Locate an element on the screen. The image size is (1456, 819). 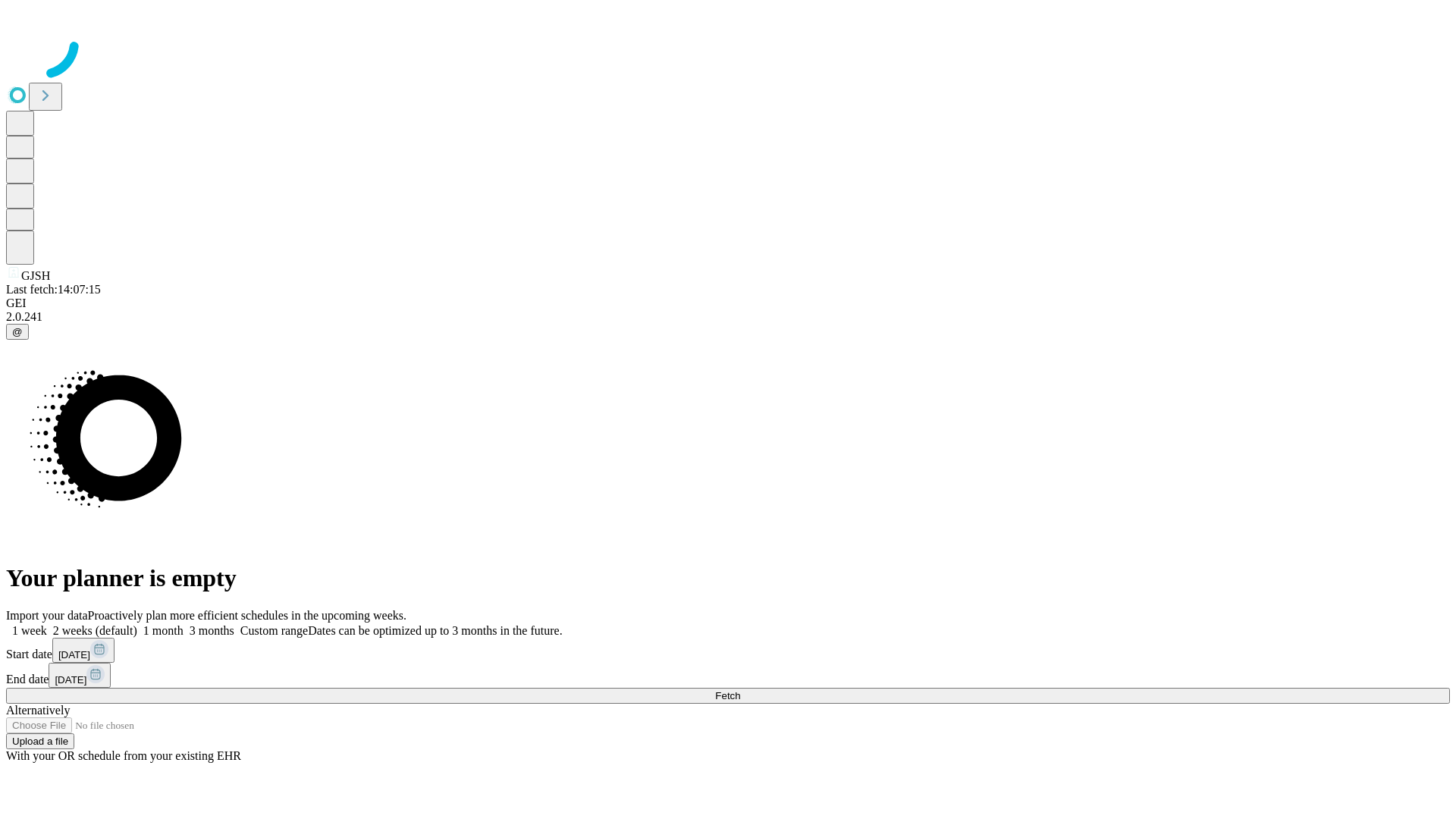
span: 1 week is located at coordinates (30, 630).